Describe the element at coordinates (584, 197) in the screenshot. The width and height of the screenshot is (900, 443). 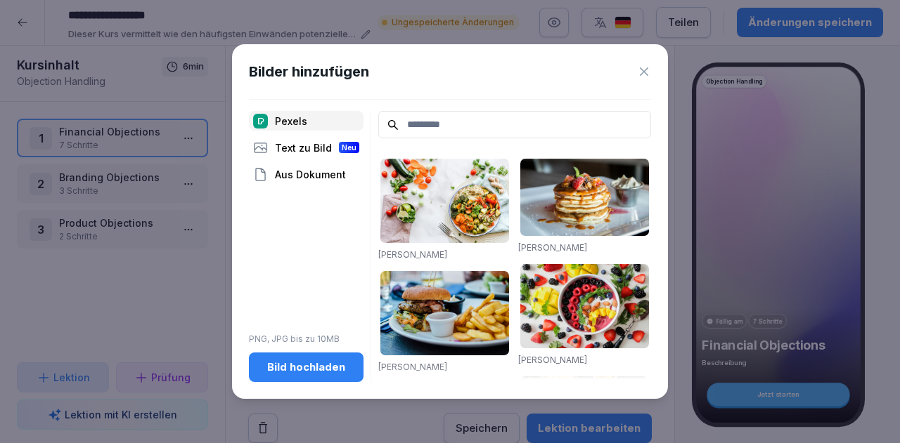
I see `img: pexels-photo-376464.jpeg` at that location.